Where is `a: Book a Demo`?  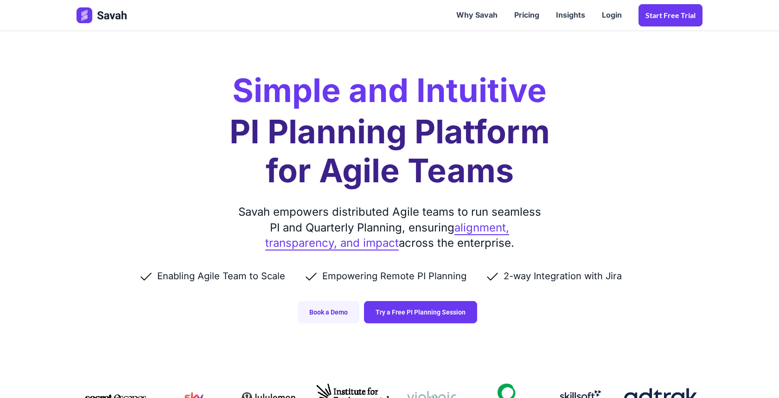
a: Book a Demo is located at coordinates (328, 312).